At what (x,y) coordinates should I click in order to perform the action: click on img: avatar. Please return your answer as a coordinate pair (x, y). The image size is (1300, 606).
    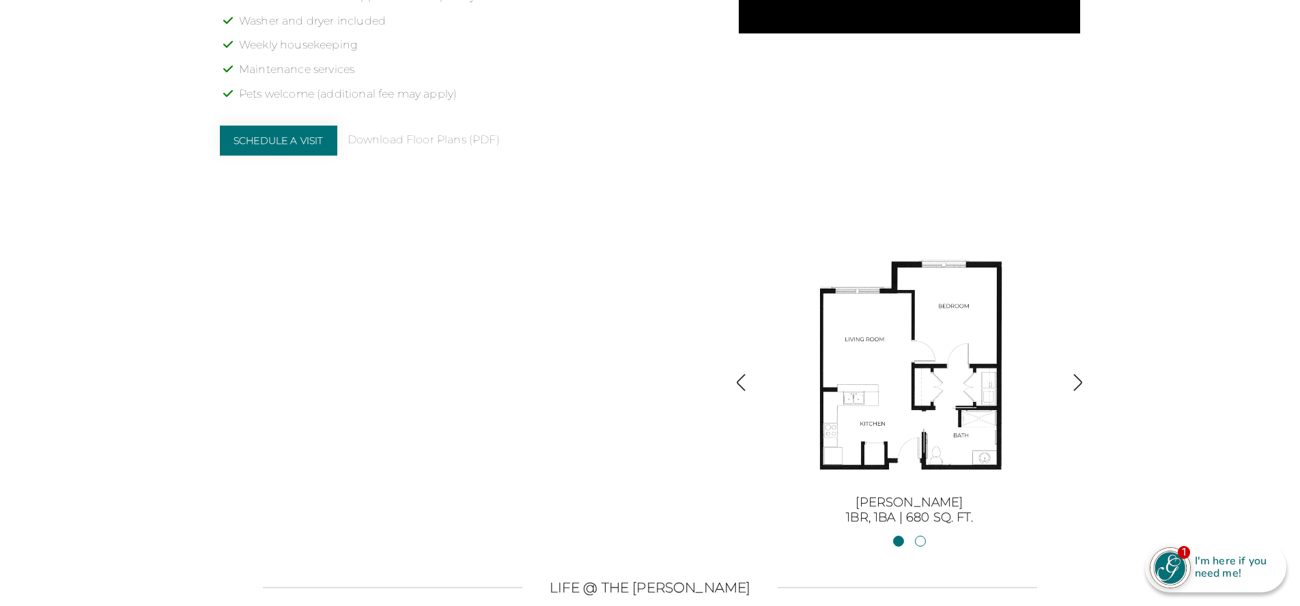
    Looking at the image, I should click on (1171, 568).